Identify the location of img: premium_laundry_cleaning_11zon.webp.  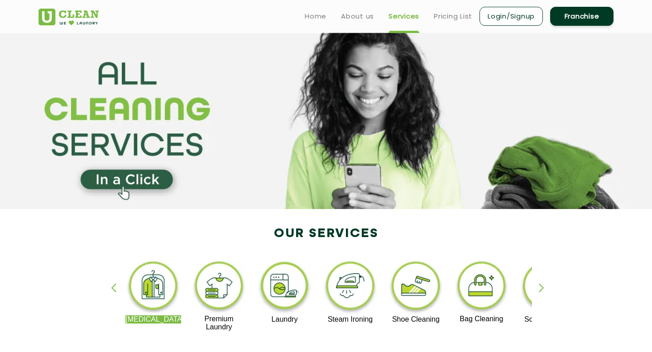
(219, 287).